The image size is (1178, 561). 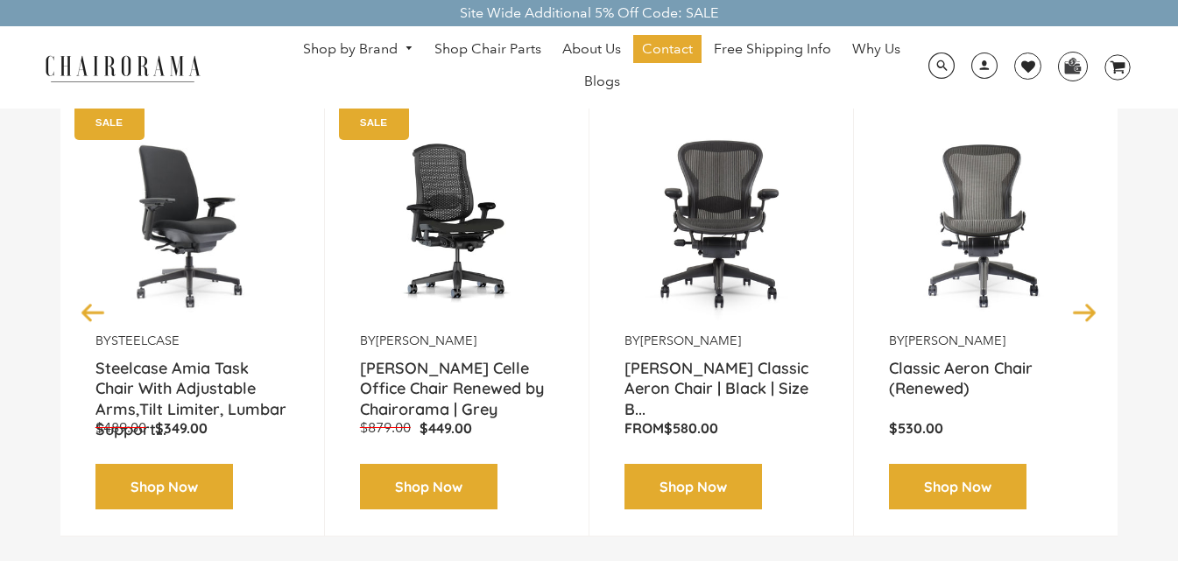 I want to click on span: Shop Chair Parts, so click(x=488, y=49).